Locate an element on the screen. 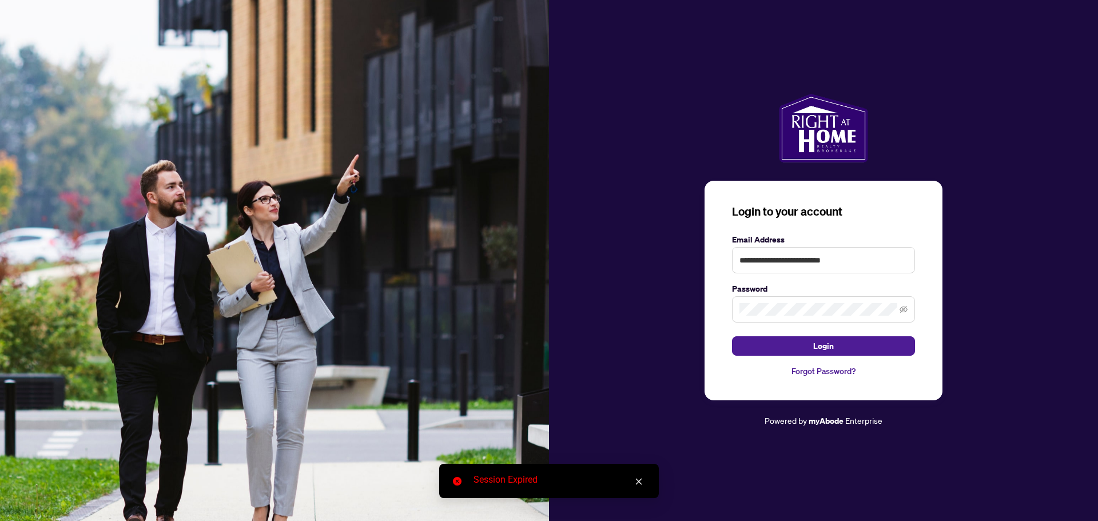 Image resolution: width=1098 pixels, height=521 pixels. span: Login is located at coordinates (823, 346).